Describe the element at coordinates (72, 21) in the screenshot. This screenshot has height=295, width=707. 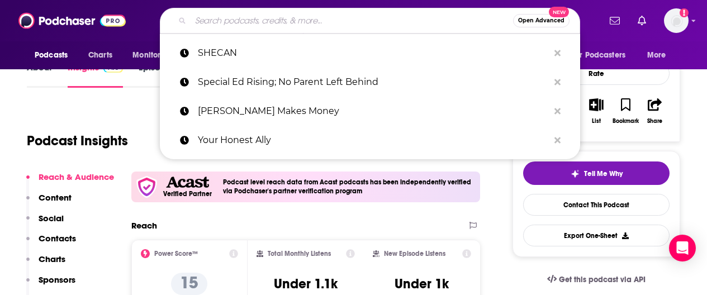
I see `img: Podchaser - Follow, Share and Rate Podcasts` at that location.